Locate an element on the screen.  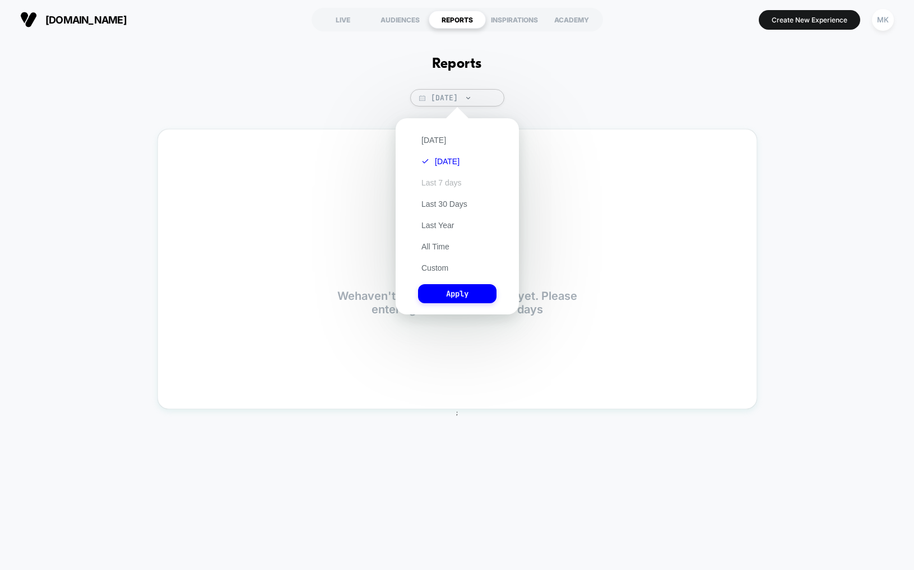
img: Visually logo is located at coordinates (29, 20).